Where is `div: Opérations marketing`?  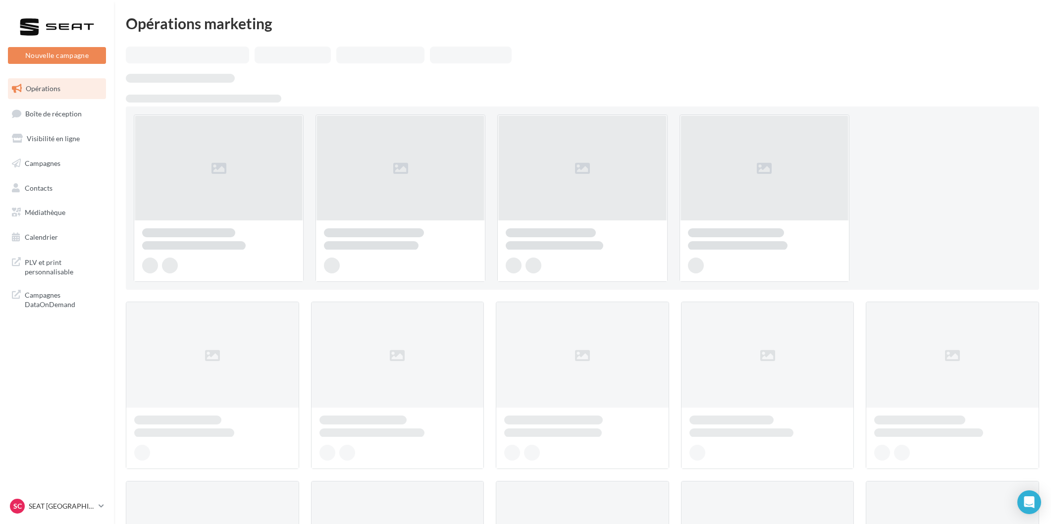
div: Opérations marketing is located at coordinates (583, 23).